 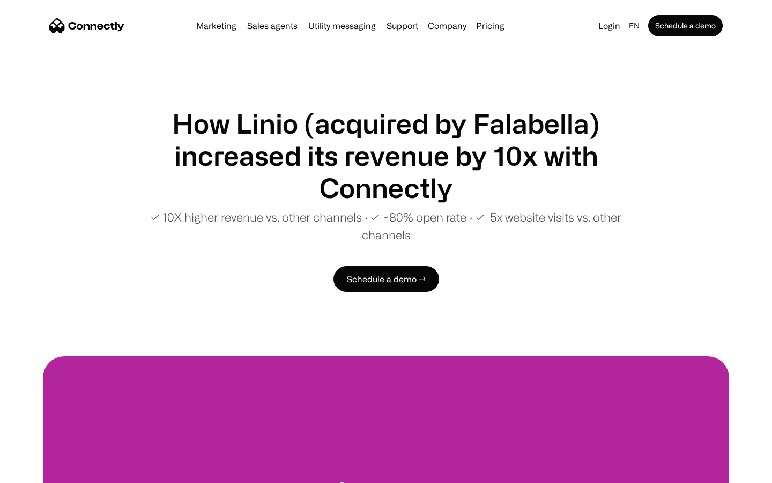 I want to click on a: Support, so click(x=402, y=26).